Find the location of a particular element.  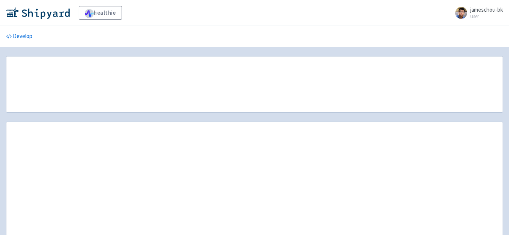

small: User is located at coordinates (486, 16).